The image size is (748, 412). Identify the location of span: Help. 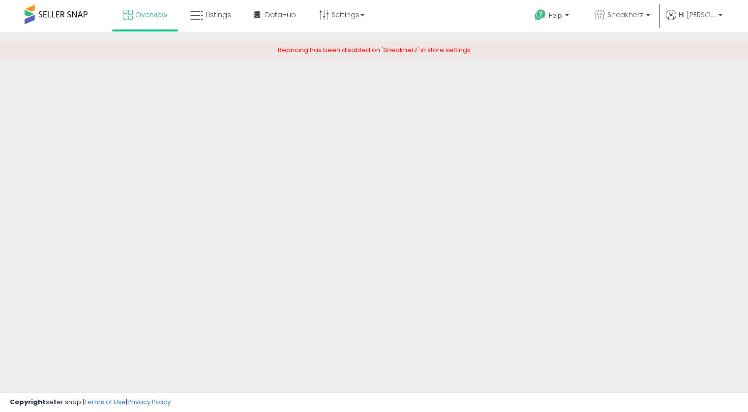
(556, 15).